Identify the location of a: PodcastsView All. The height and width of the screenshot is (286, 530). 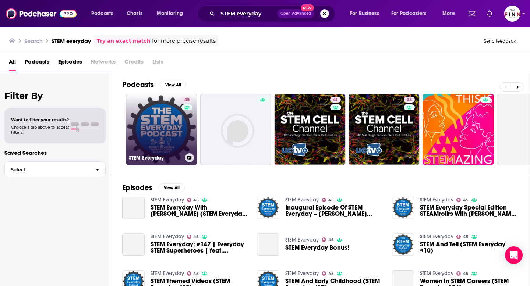
(154, 85).